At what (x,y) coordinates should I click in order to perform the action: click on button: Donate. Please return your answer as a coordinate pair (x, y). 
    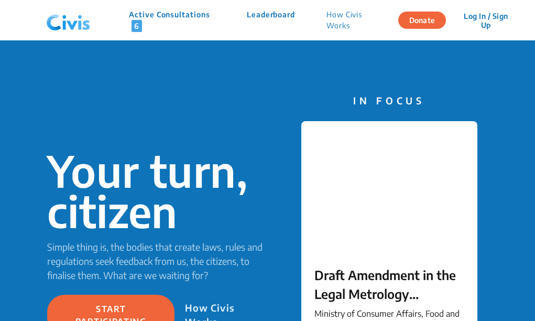
    Looking at the image, I should click on (422, 20).